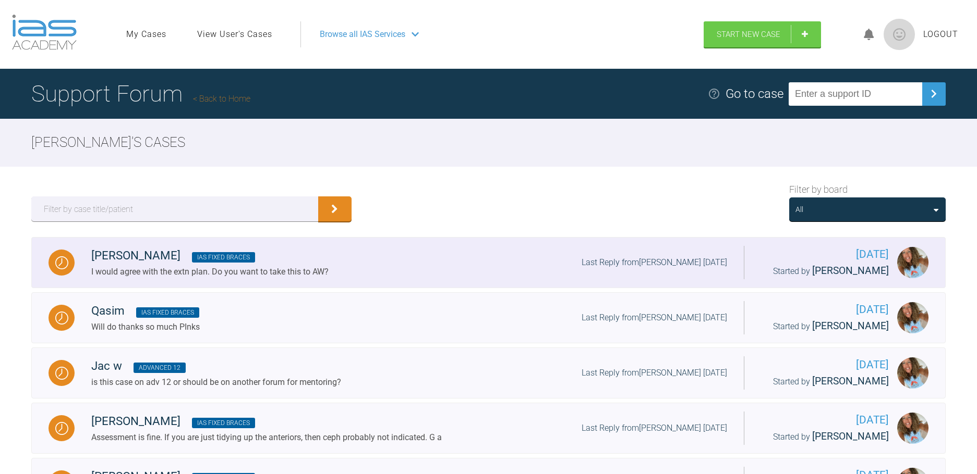 The width and height of the screenshot is (977, 474). What do you see at coordinates (160, 368) in the screenshot?
I see `span: Advanced 12` at bounding box center [160, 368].